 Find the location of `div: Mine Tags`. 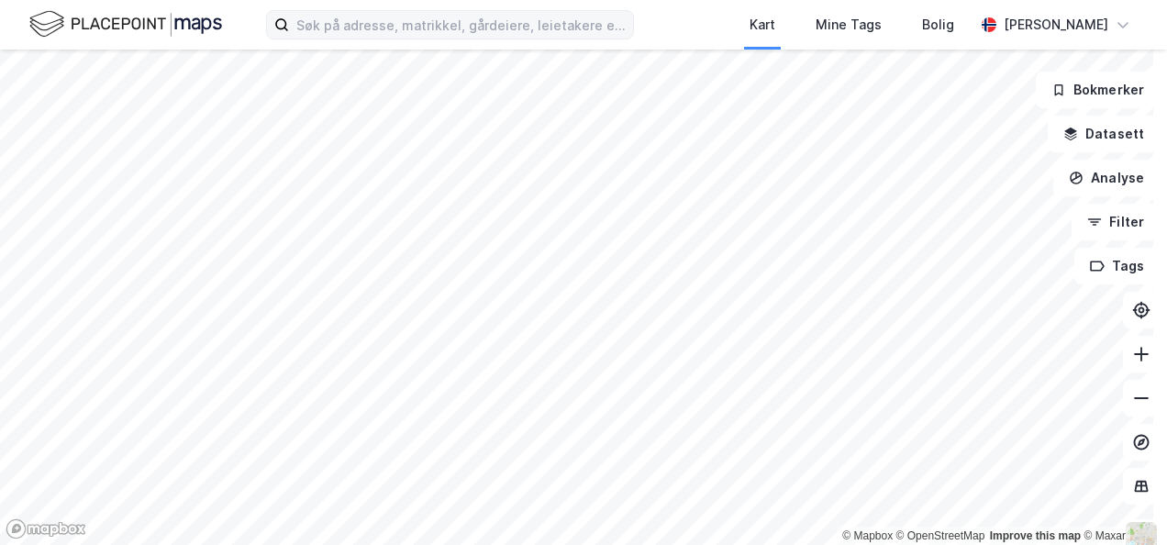

div: Mine Tags is located at coordinates (849, 25).